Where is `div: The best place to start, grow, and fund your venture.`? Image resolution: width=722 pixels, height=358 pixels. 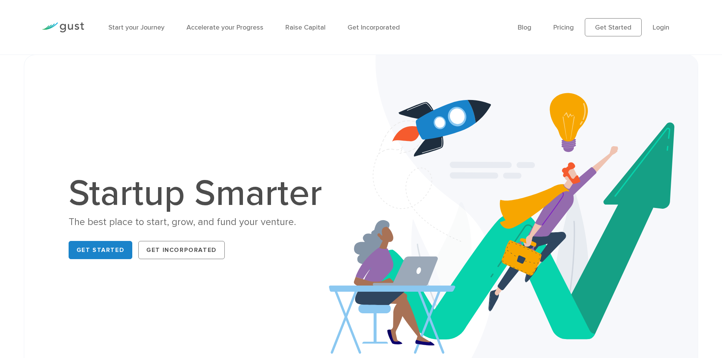 div: The best place to start, grow, and fund your venture. is located at coordinates (199, 222).